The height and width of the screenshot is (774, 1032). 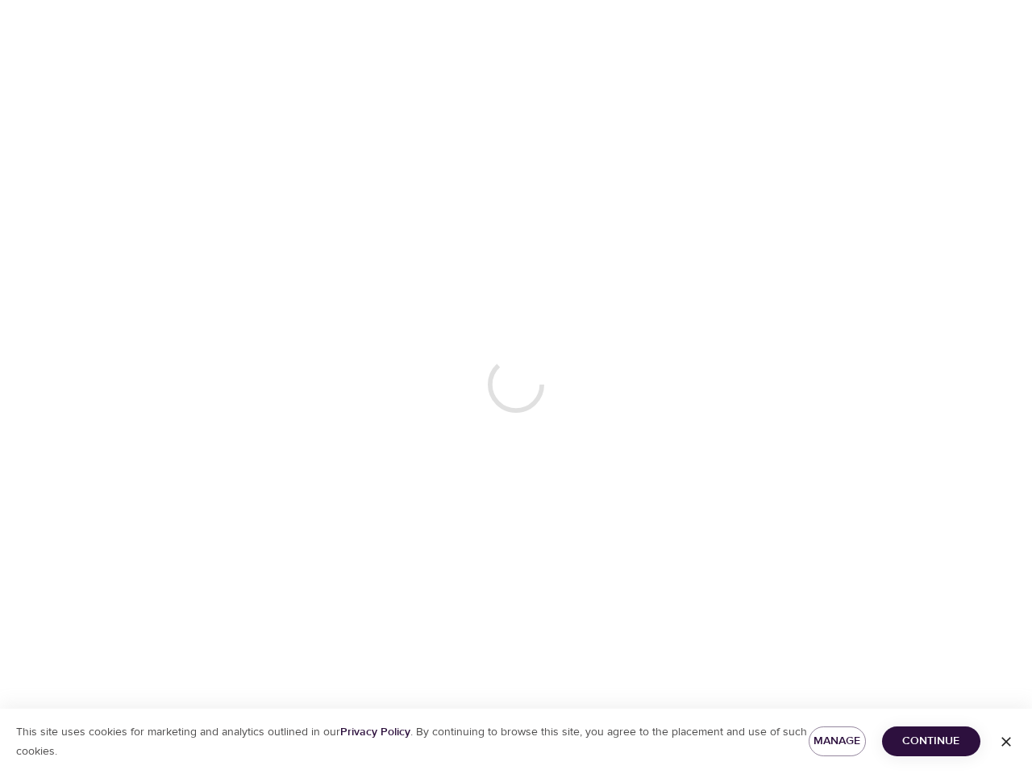 What do you see at coordinates (837, 741) in the screenshot?
I see `span: Manage` at bounding box center [837, 741].